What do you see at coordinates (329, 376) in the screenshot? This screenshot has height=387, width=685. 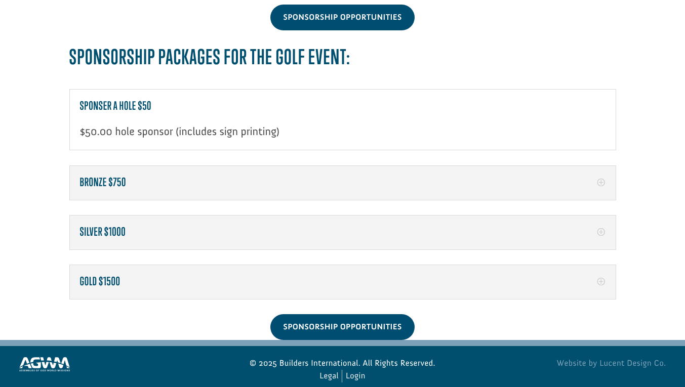 I see `a: Legal` at bounding box center [329, 376].